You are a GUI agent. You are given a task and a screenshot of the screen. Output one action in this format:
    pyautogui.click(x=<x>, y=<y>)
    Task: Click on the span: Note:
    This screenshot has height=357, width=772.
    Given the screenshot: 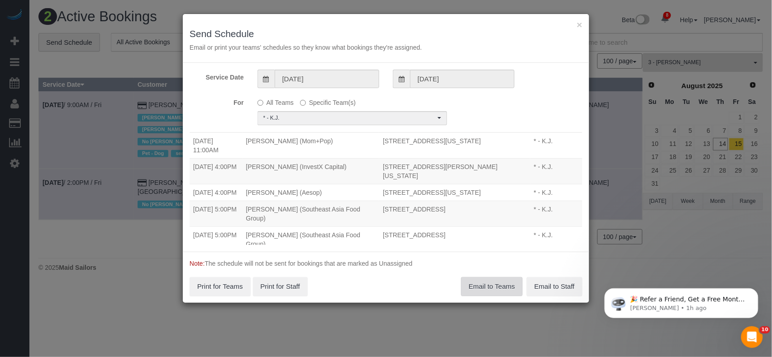 What is the action you would take?
    pyautogui.click(x=197, y=264)
    